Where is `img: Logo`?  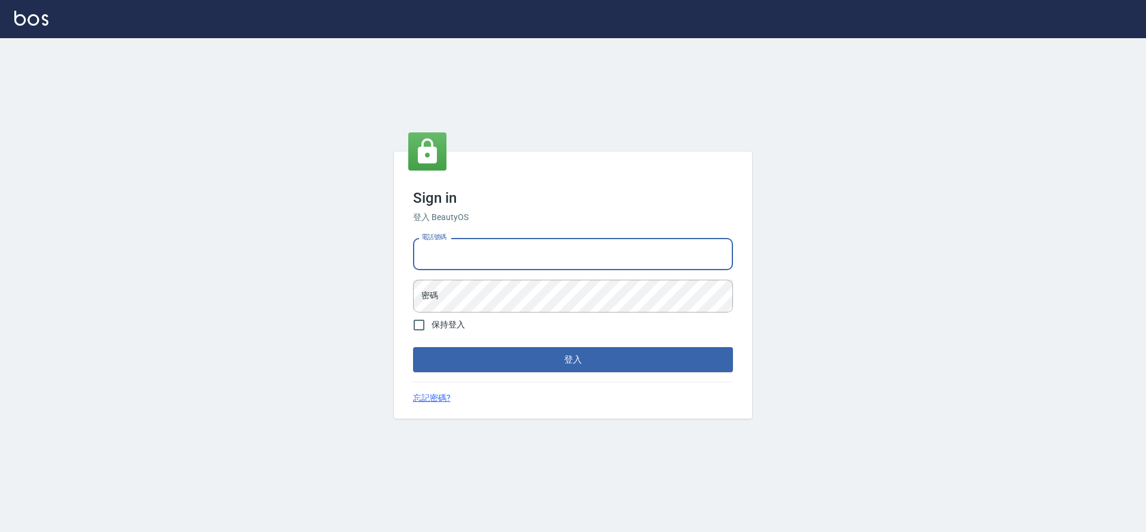
img: Logo is located at coordinates (31, 18).